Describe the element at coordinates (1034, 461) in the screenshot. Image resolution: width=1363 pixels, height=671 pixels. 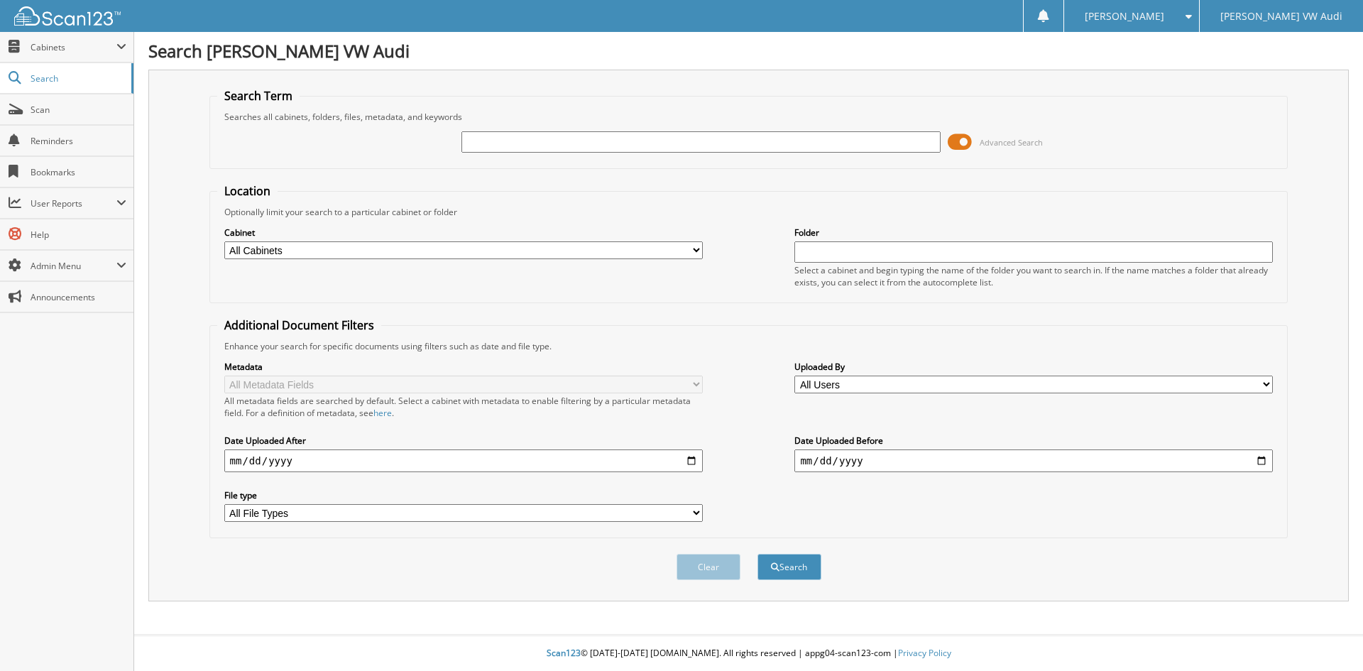
I see `input: end` at that location.